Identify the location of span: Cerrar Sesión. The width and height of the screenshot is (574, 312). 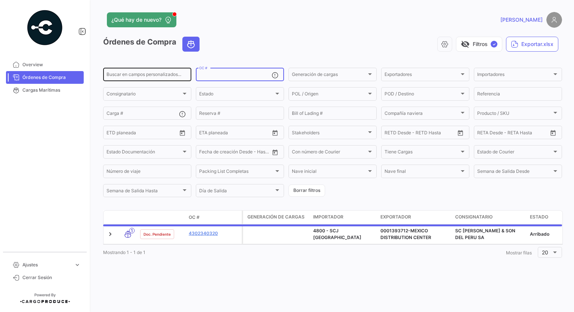
(52, 277).